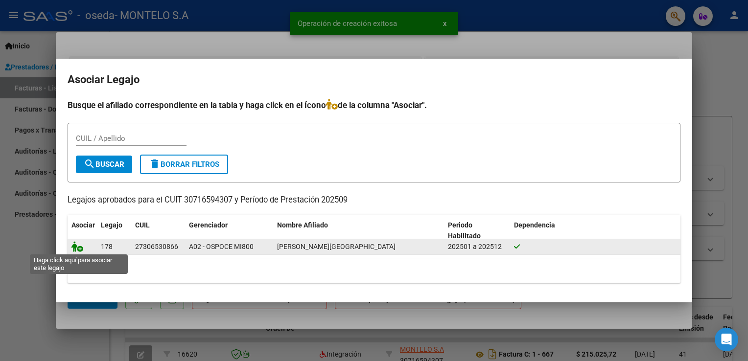 This screenshot has height=361, width=748. Describe the element at coordinates (726, 340) in the screenshot. I see `div: Open Intercom Messenger` at that location.